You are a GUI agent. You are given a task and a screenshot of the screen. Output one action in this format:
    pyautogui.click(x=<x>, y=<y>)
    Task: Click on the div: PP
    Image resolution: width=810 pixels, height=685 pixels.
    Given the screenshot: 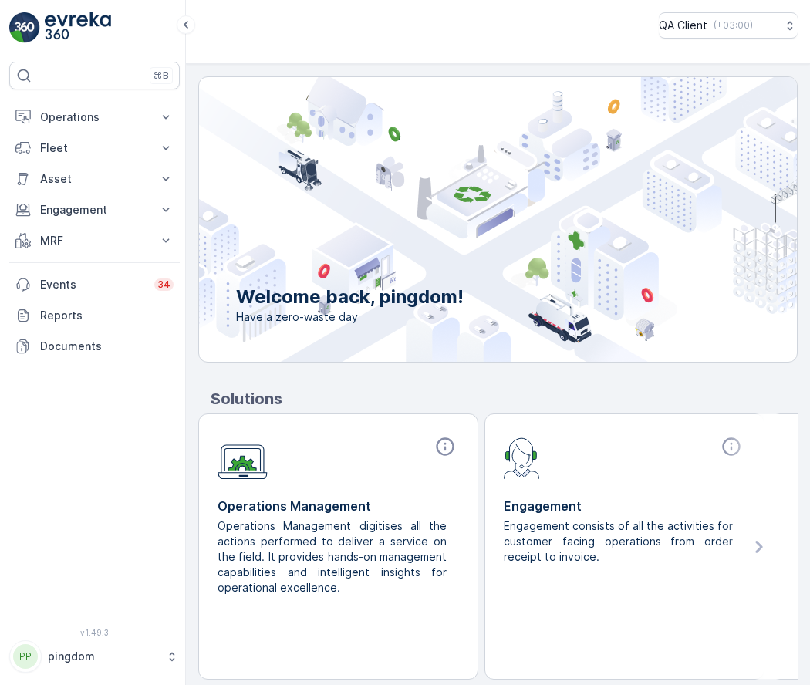 What is the action you would take?
    pyautogui.click(x=25, y=656)
    